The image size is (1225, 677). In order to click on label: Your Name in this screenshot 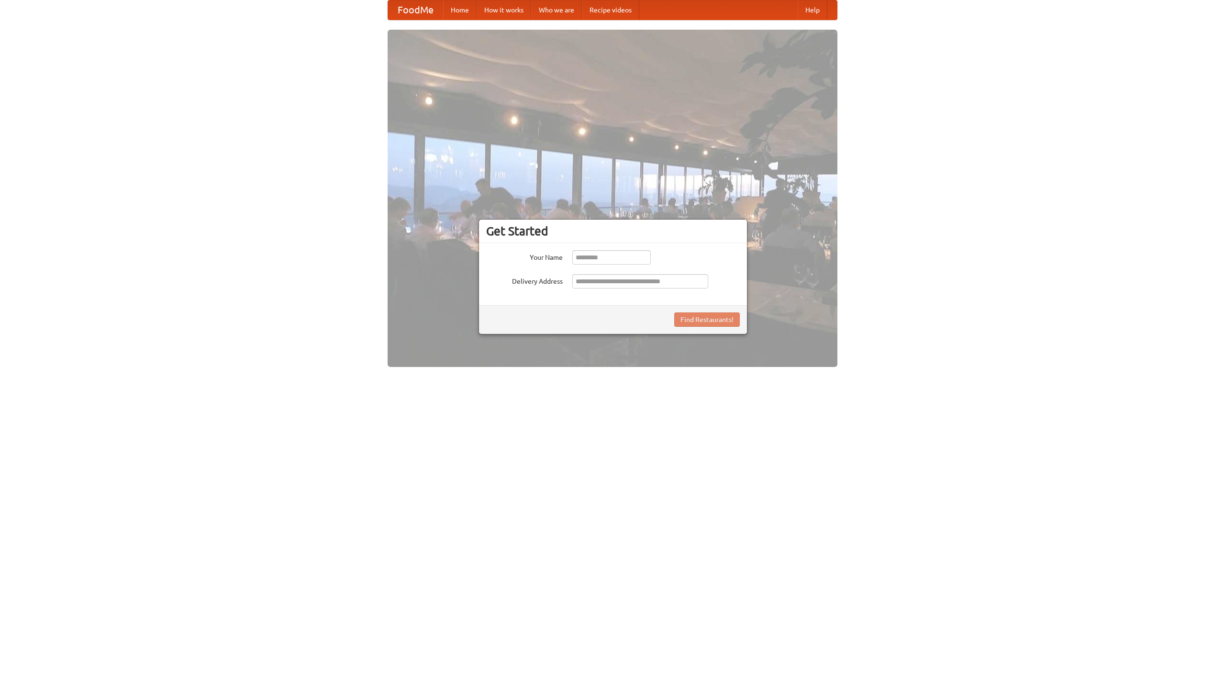, I will do `click(525, 256)`.